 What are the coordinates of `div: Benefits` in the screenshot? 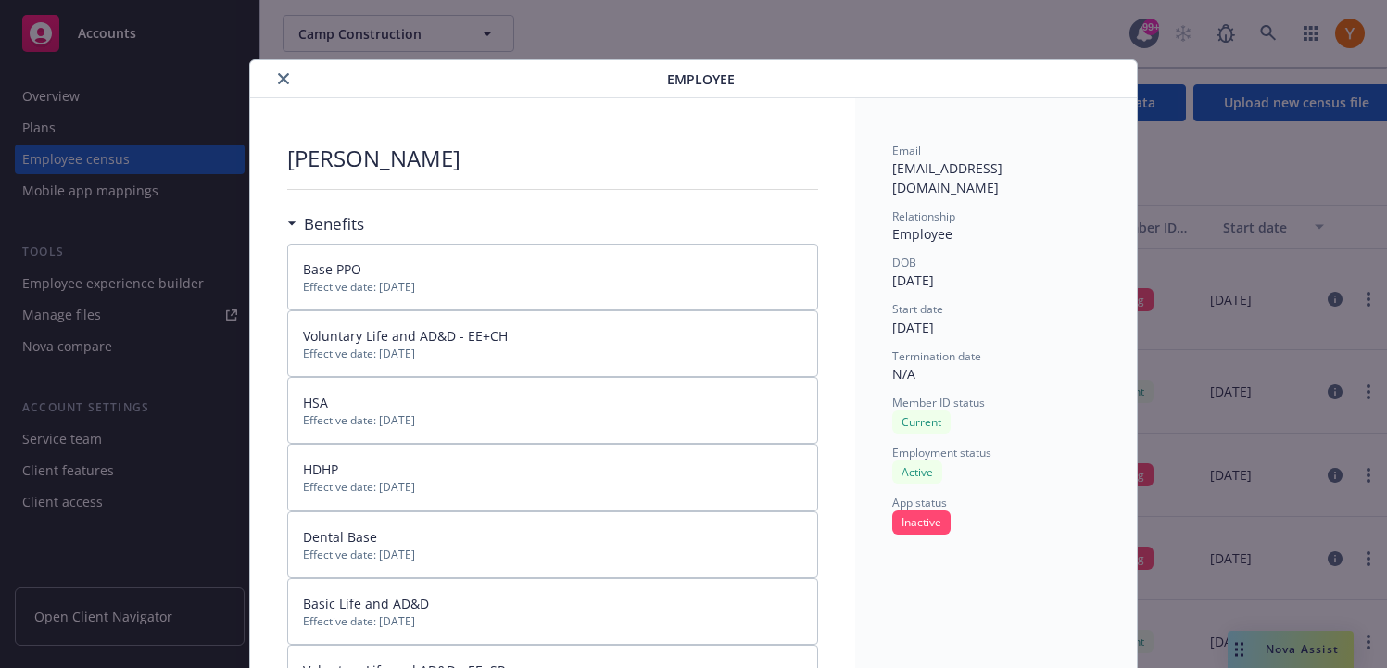 It's located at (325, 224).